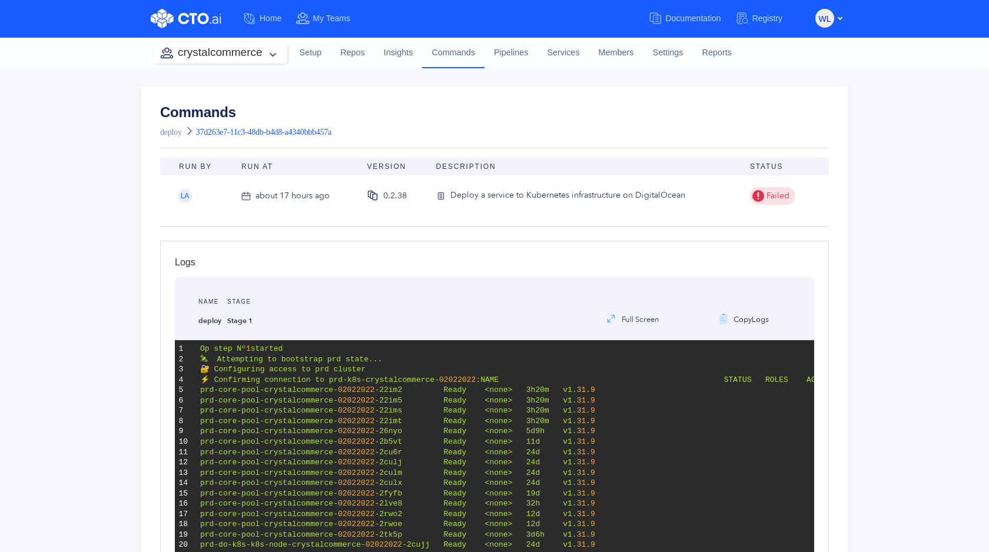  Describe the element at coordinates (475, 452) in the screenshot. I see `span: -2cu6r Ready <none> 24d v1.` at that location.